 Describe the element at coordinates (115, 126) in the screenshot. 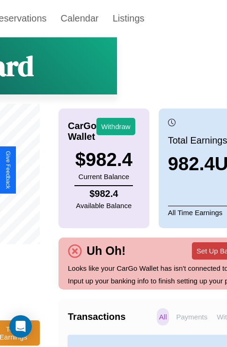

I see `button: Withdraw` at that location.